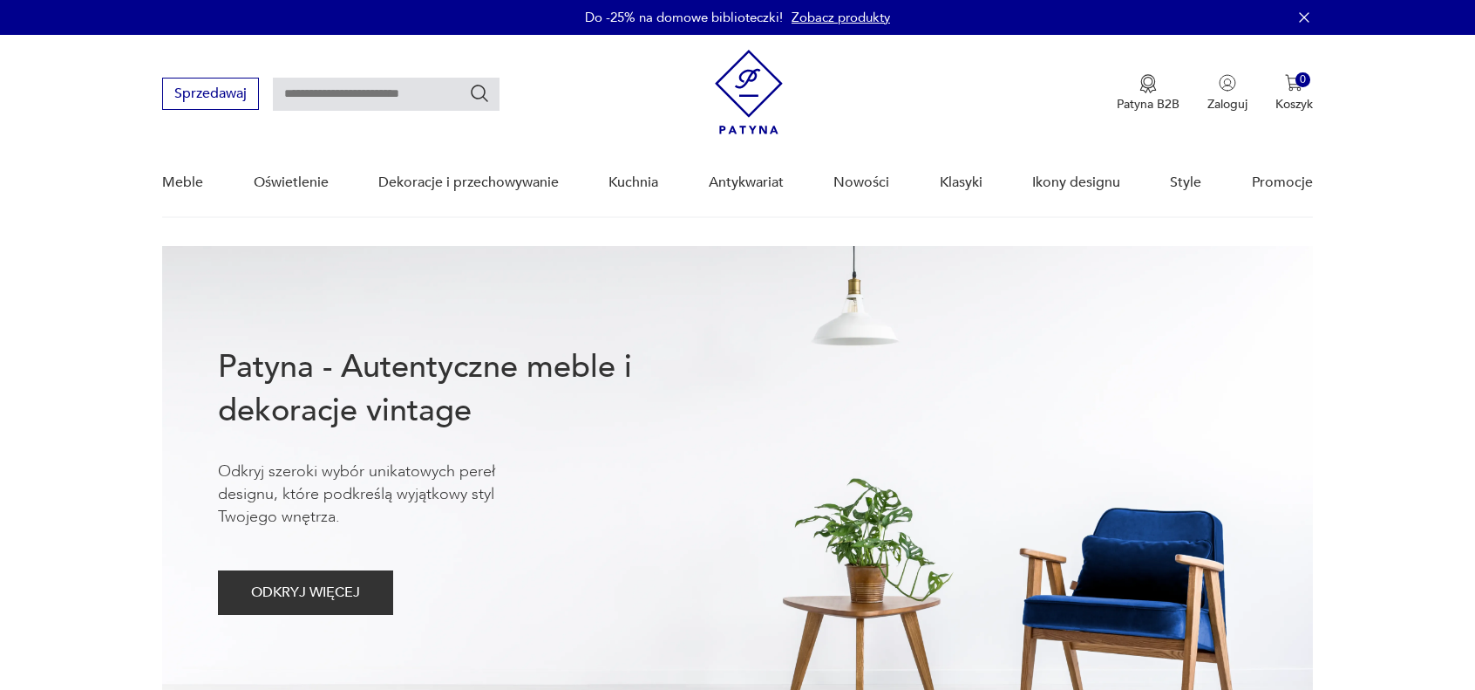 This screenshot has height=690, width=1475. Describe the element at coordinates (684, 17) in the screenshot. I see `p: Do -25% na domowe biblioteczki!` at that location.